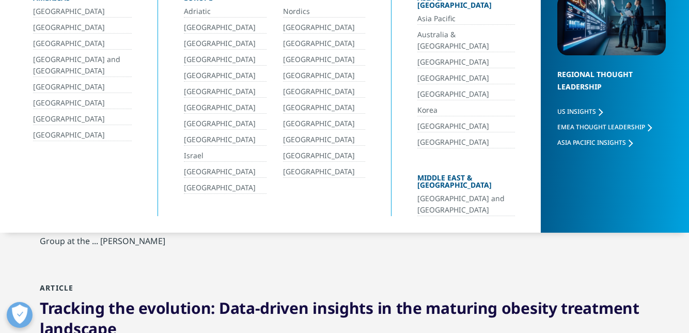 The image size is (689, 333). I want to click on span: EMEA Thought Leadership, so click(602, 127).